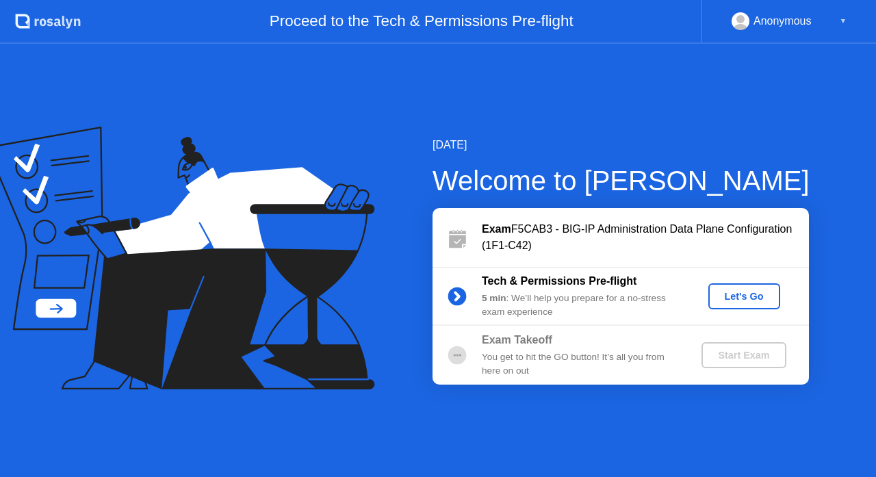  What do you see at coordinates (496, 228) in the screenshot?
I see `b: Exam` at bounding box center [496, 228].